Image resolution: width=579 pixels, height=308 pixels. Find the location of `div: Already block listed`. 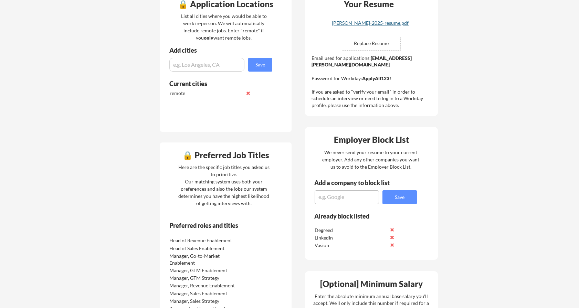

div: Already block listed is located at coordinates (361, 216).